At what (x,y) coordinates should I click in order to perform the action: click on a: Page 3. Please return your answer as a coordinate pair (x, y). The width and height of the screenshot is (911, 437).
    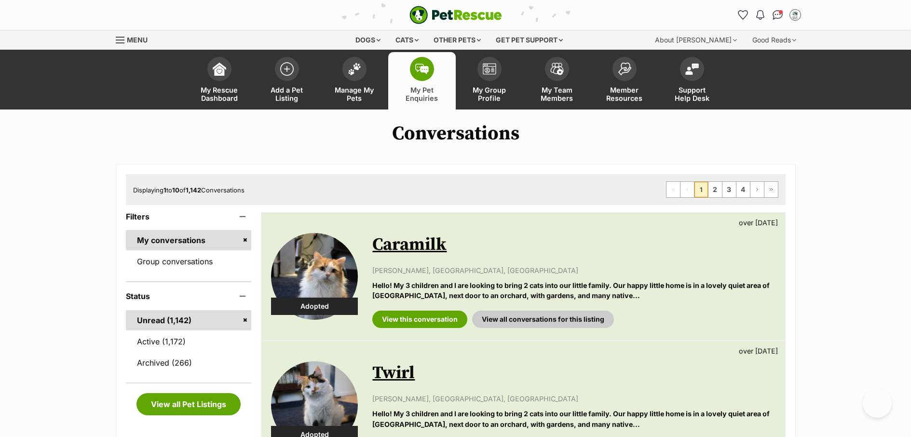
    Looking at the image, I should click on (729, 190).